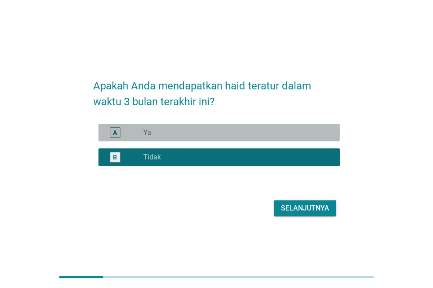 Image resolution: width=433 pixels, height=288 pixels. Describe the element at coordinates (305, 208) in the screenshot. I see `button: Selanjutnya` at that location.